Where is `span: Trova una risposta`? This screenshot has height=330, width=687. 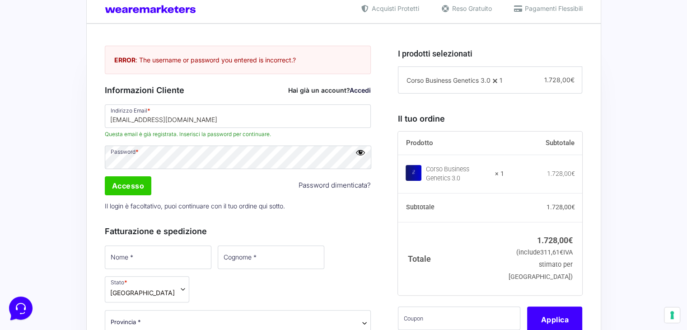 span: Trova una risposta is located at coordinates (42, 116).